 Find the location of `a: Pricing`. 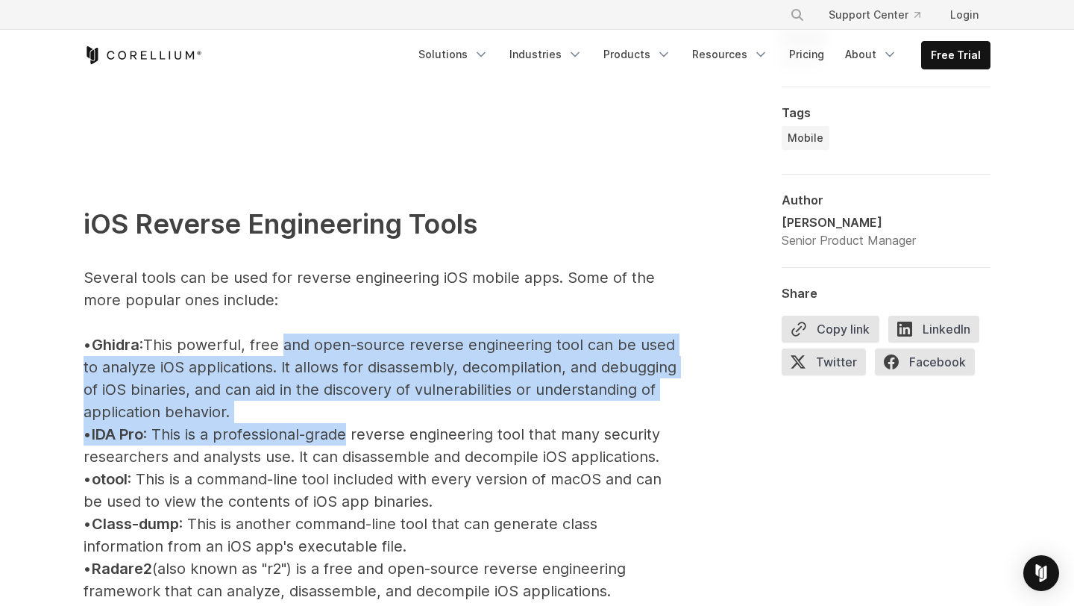

a: Pricing is located at coordinates (807, 54).